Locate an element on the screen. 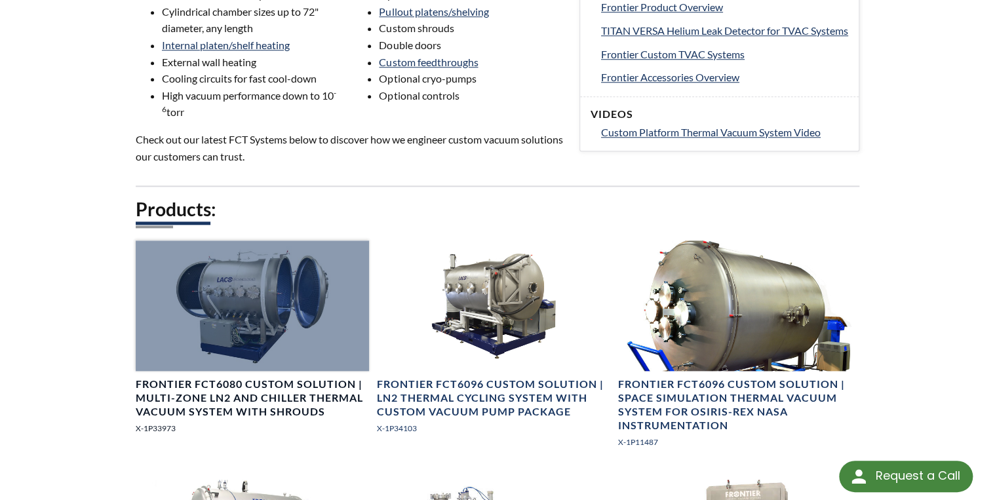 This screenshot has height=500, width=995. span: Frontier Custom TVAC Systems is located at coordinates (672, 54).